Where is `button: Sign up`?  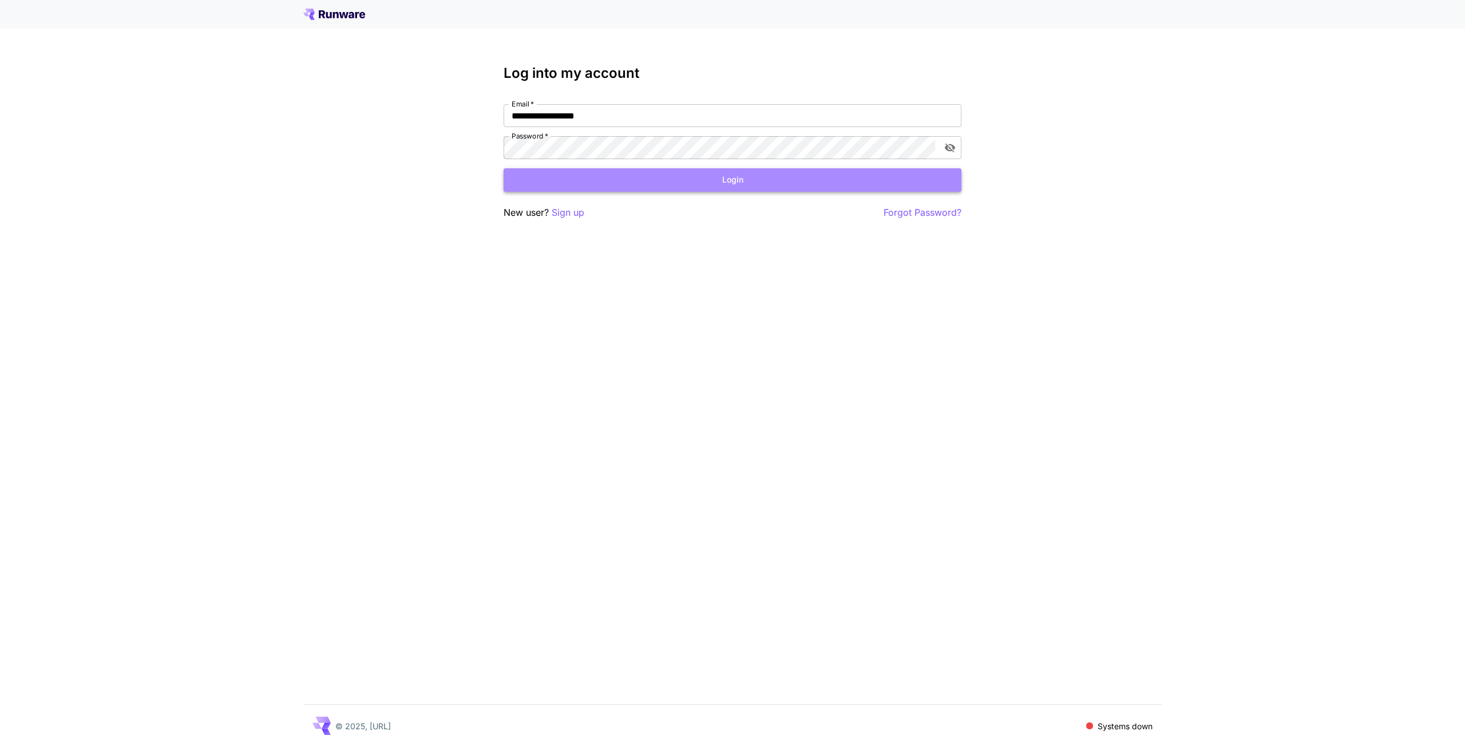 button: Sign up is located at coordinates (568, 212).